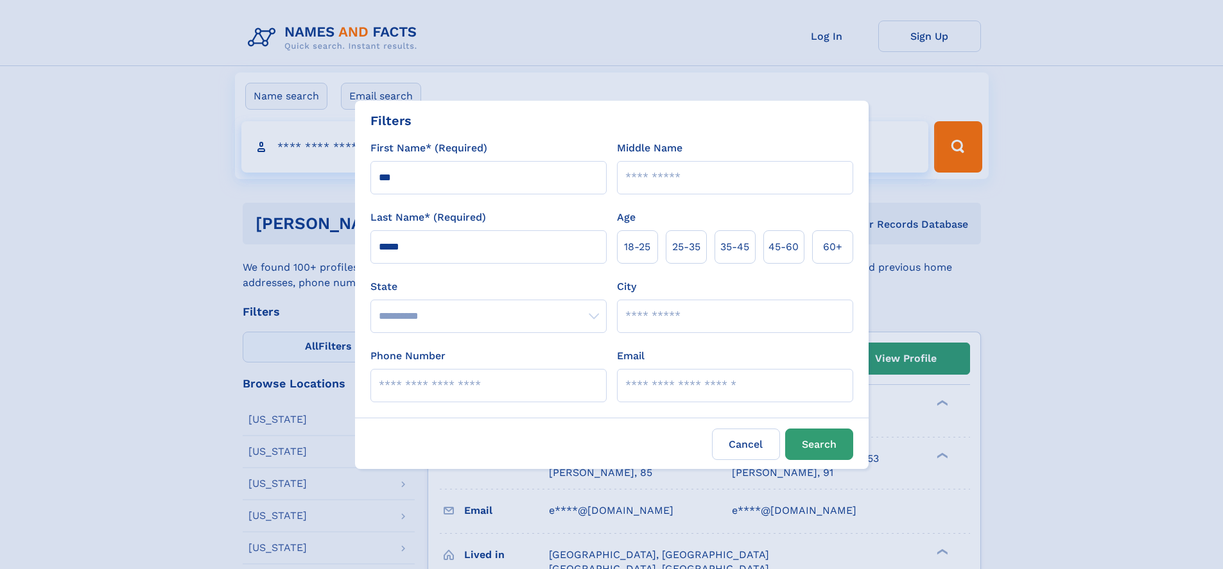 This screenshot has width=1223, height=569. Describe the element at coordinates (686, 247) in the screenshot. I see `span: 25‑35` at that location.